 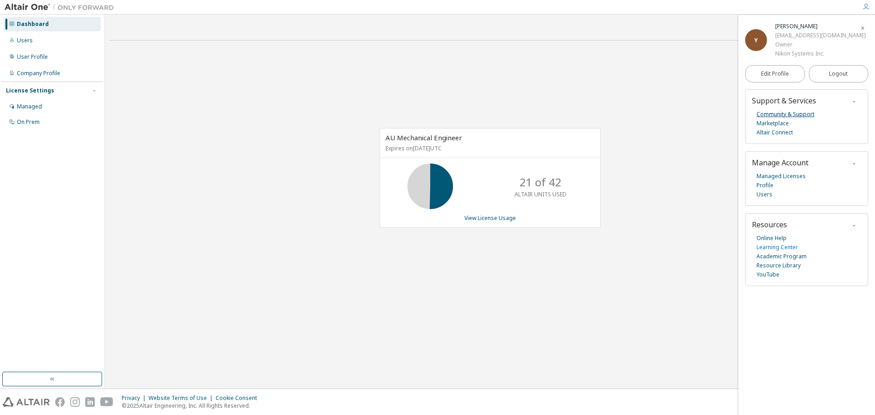 I want to click on img: instagram.svg, so click(x=75, y=402).